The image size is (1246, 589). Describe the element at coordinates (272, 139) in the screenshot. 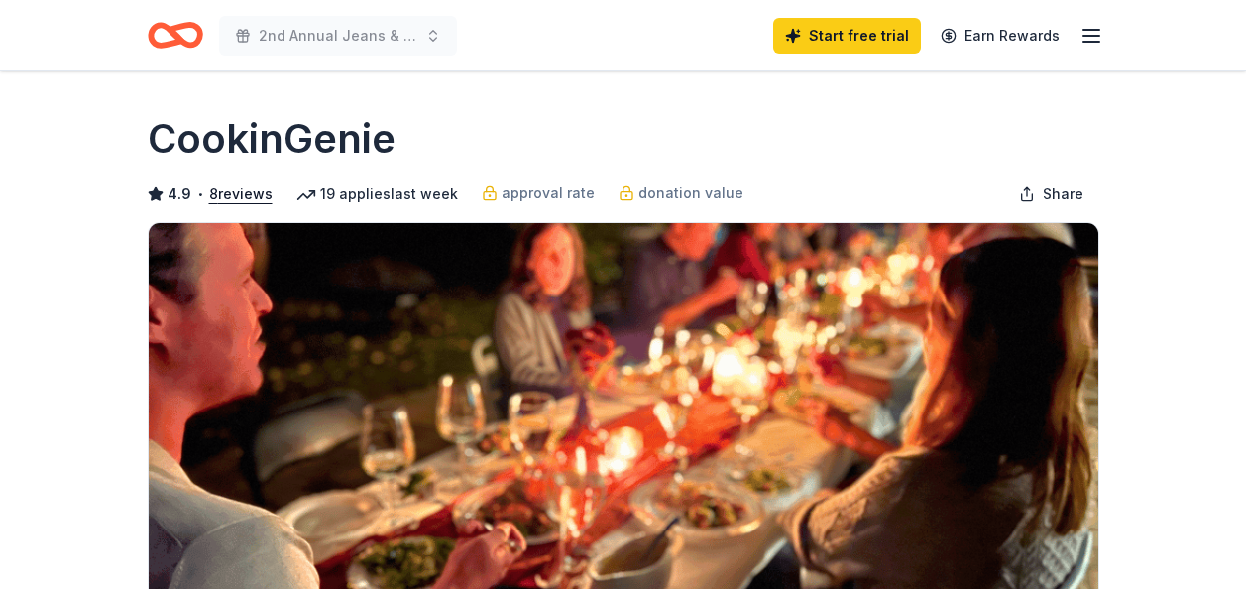

I see `h1: CookinGenie` at that location.